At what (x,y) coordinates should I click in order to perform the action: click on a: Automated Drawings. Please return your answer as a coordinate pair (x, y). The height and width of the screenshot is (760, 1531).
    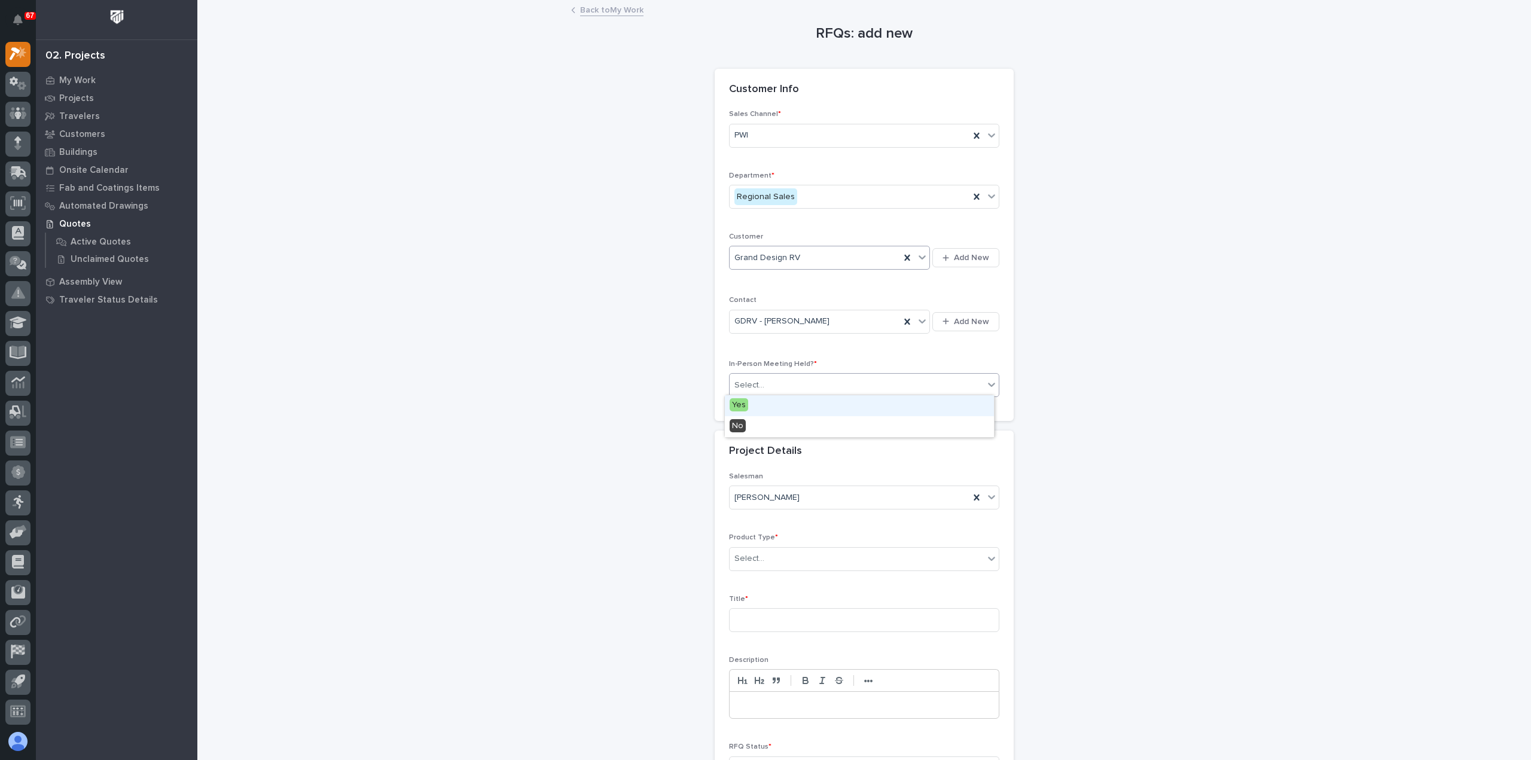
    Looking at the image, I should click on (117, 206).